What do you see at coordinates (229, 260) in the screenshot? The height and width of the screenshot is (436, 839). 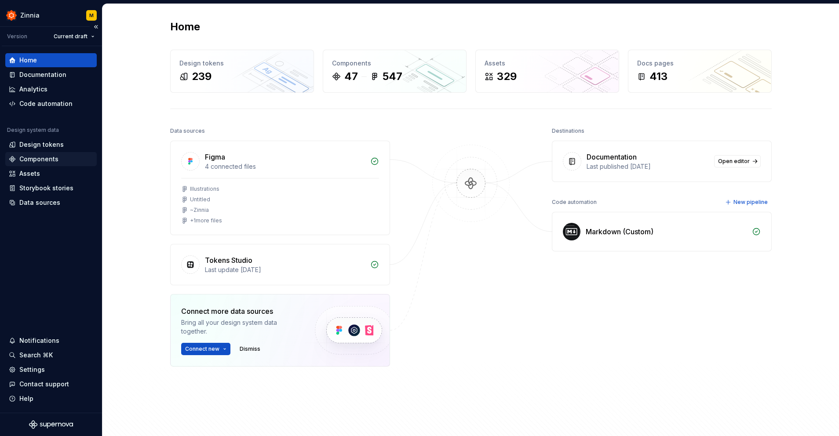 I see `div: Tokens Studio` at bounding box center [229, 260].